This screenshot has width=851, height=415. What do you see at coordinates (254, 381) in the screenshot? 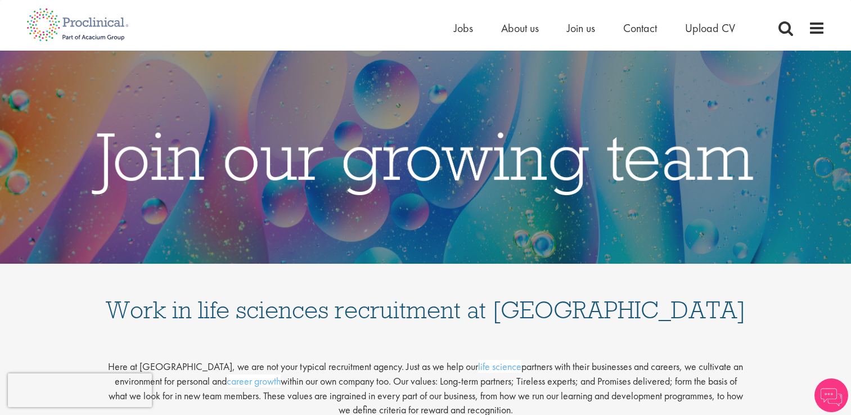
I see `a: career growth` at bounding box center [254, 381].